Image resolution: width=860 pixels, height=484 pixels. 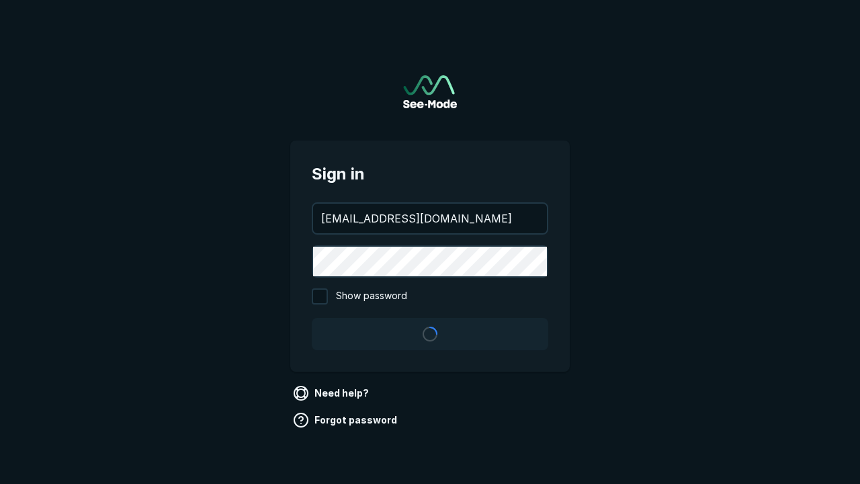 I want to click on a: Forgot password, so click(x=346, y=420).